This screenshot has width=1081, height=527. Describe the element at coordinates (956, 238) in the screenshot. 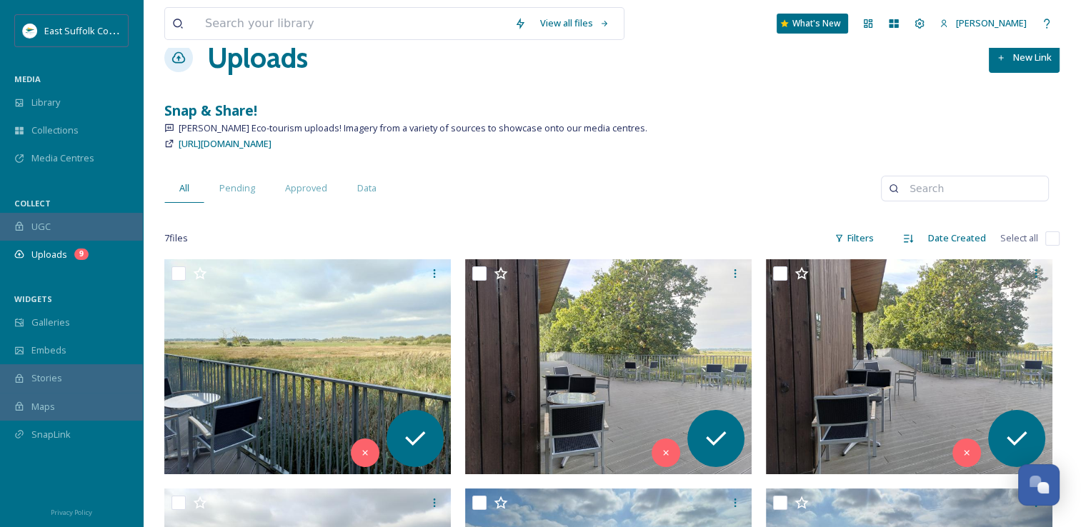

I see `div: Date Created` at that location.